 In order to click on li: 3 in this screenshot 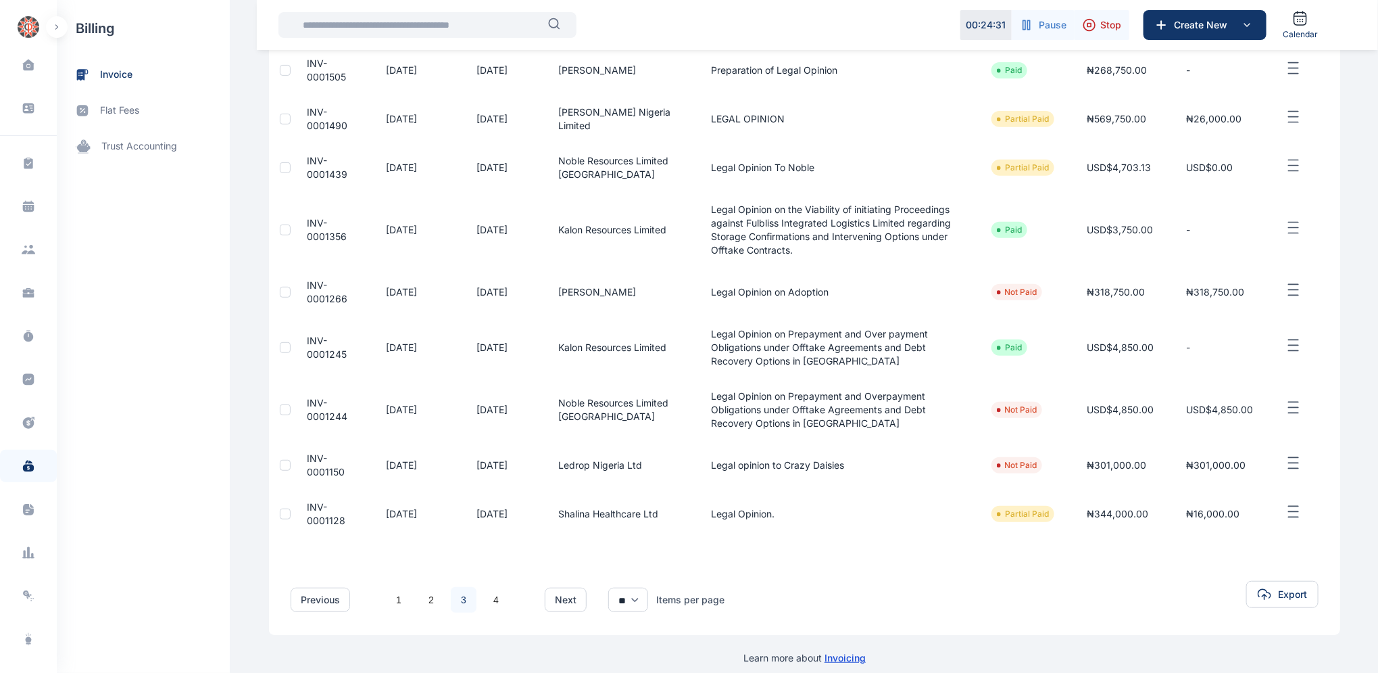, I will do `click(464, 600)`.